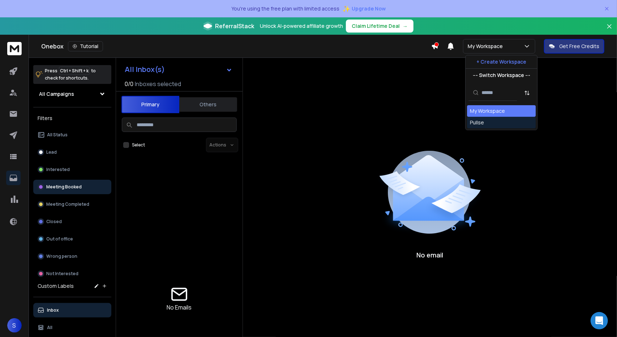 Image resolution: width=617 pixels, height=337 pixels. I want to click on button: Claim Lifetime Deal→, so click(380, 26).